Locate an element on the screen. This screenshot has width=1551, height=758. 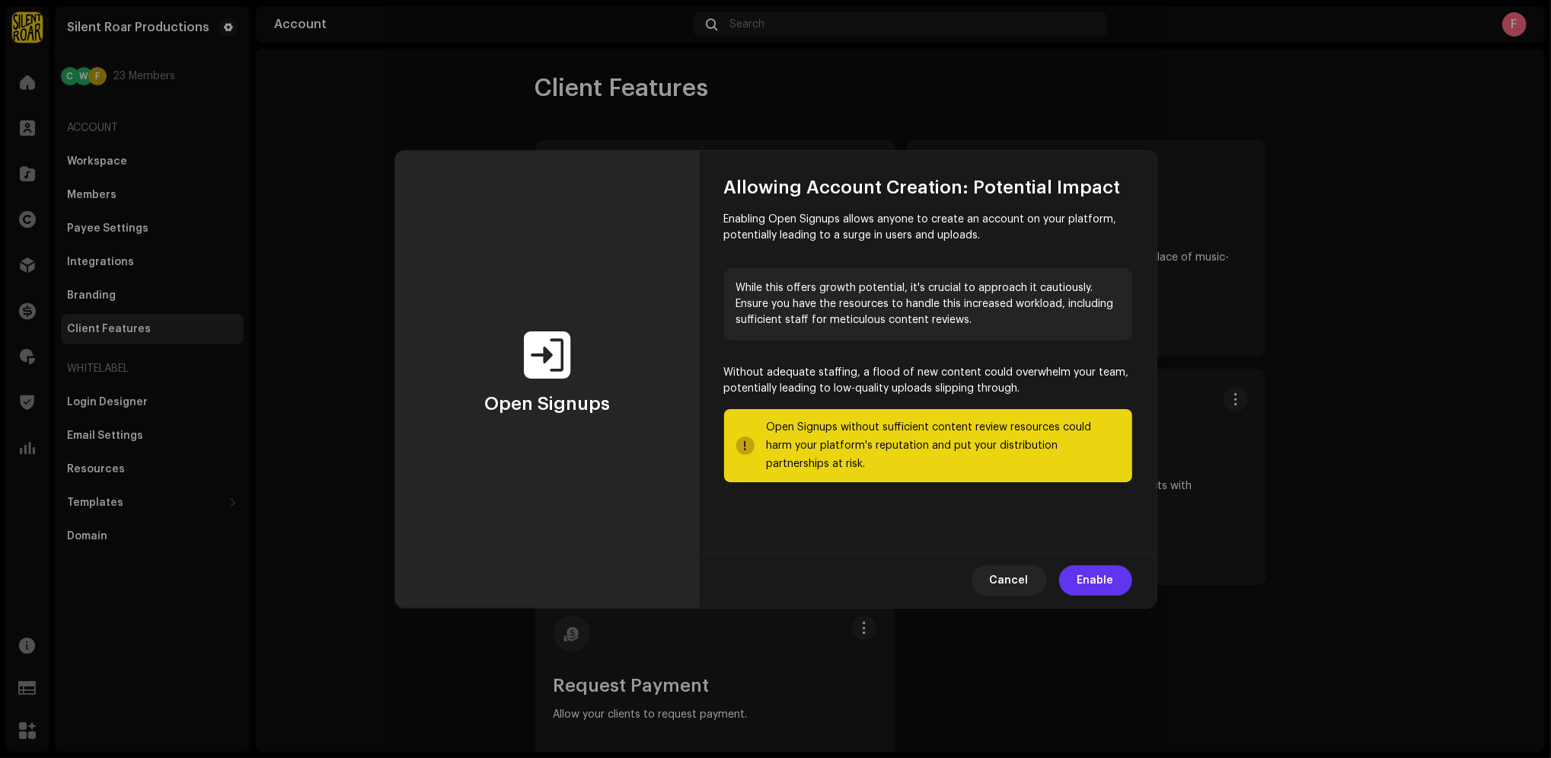
p: Without adequate staffing, a flood of new content could overwhelm your team, potentially leading ... is located at coordinates (928, 381).